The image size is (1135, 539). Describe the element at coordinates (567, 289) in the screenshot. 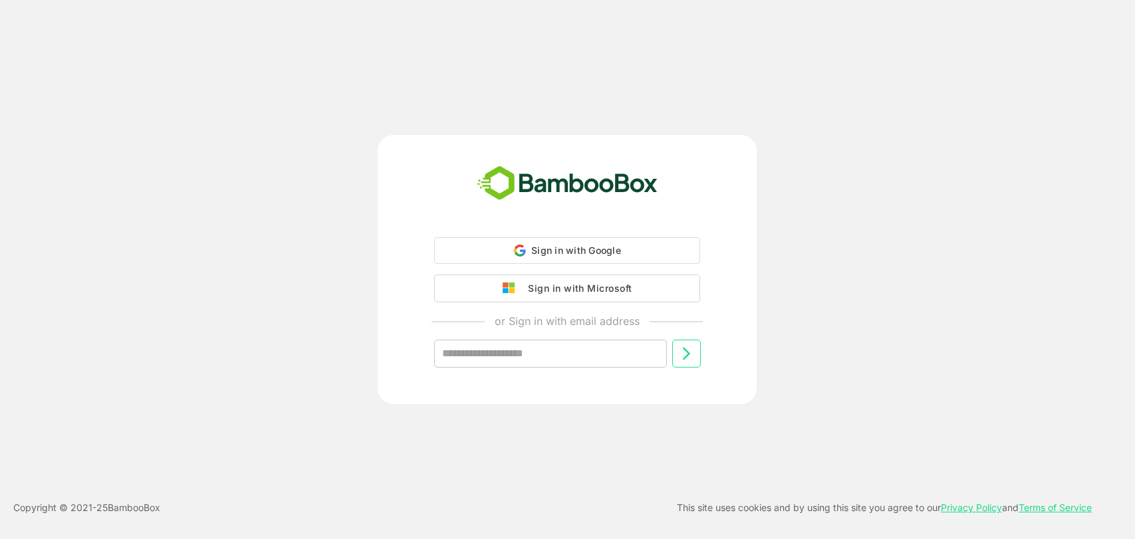

I see `button: Sign in with Microsoft` at that location.